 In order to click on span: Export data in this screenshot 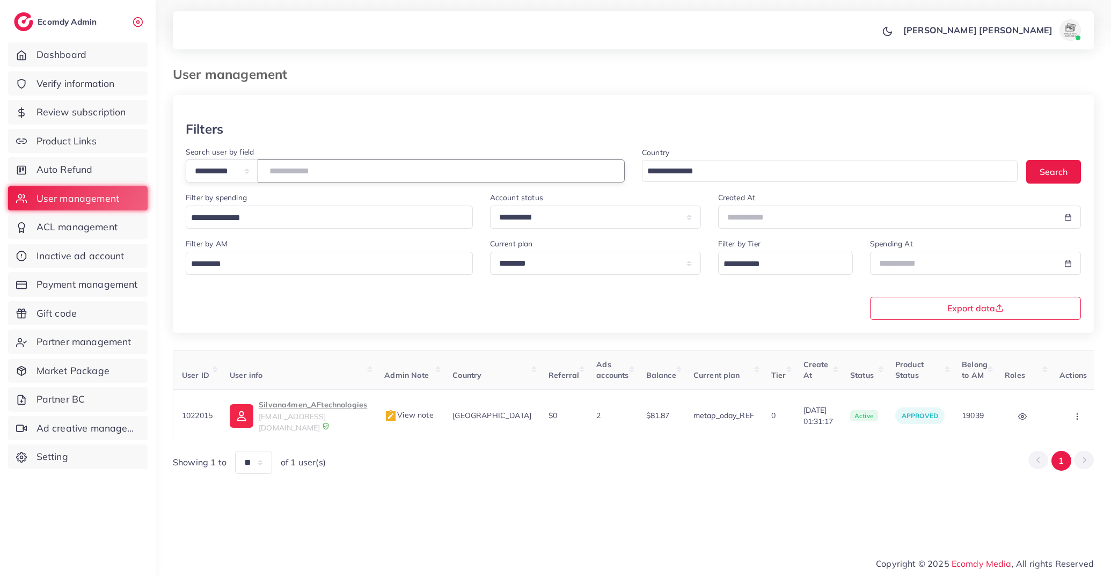, I will do `click(975, 308)`.